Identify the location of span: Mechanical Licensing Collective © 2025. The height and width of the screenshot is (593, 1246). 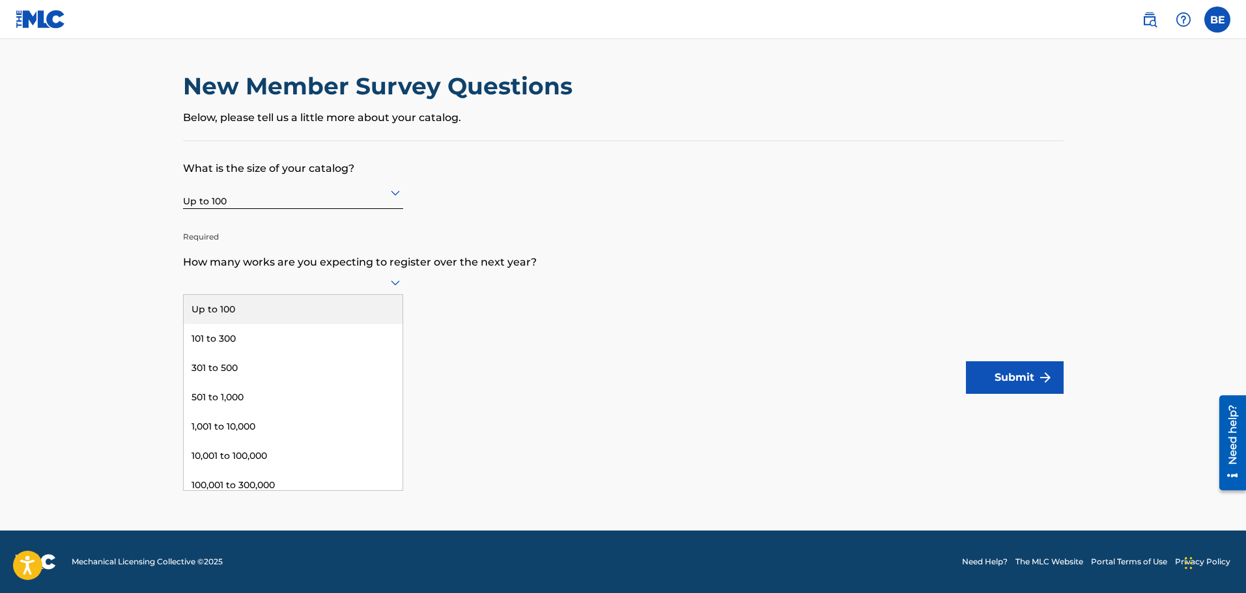
(147, 562).